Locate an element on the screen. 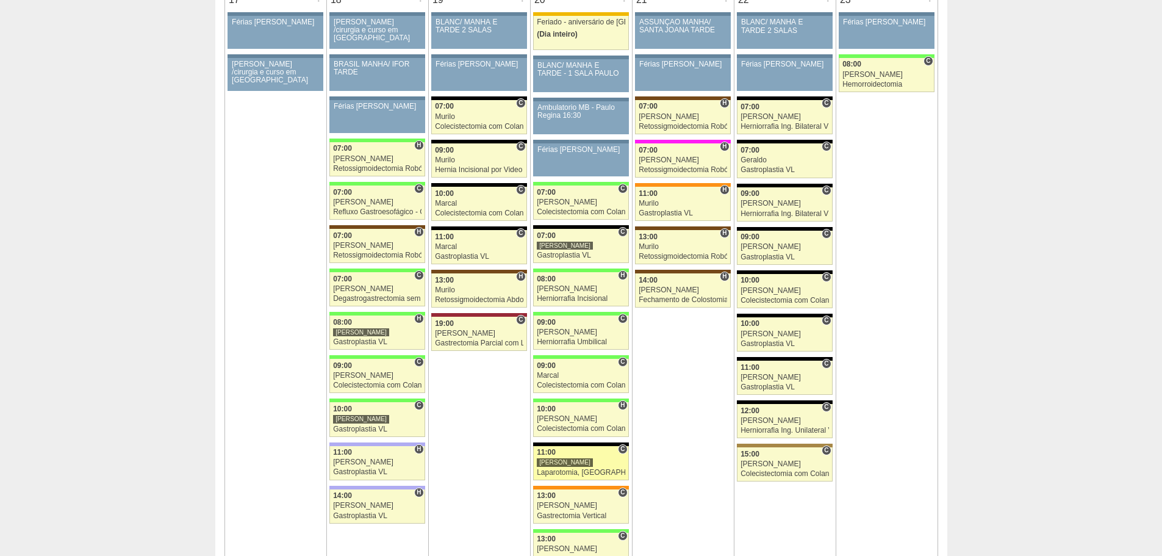 The image size is (1162, 556). div: Key: Santa Joana is located at coordinates (479, 271).